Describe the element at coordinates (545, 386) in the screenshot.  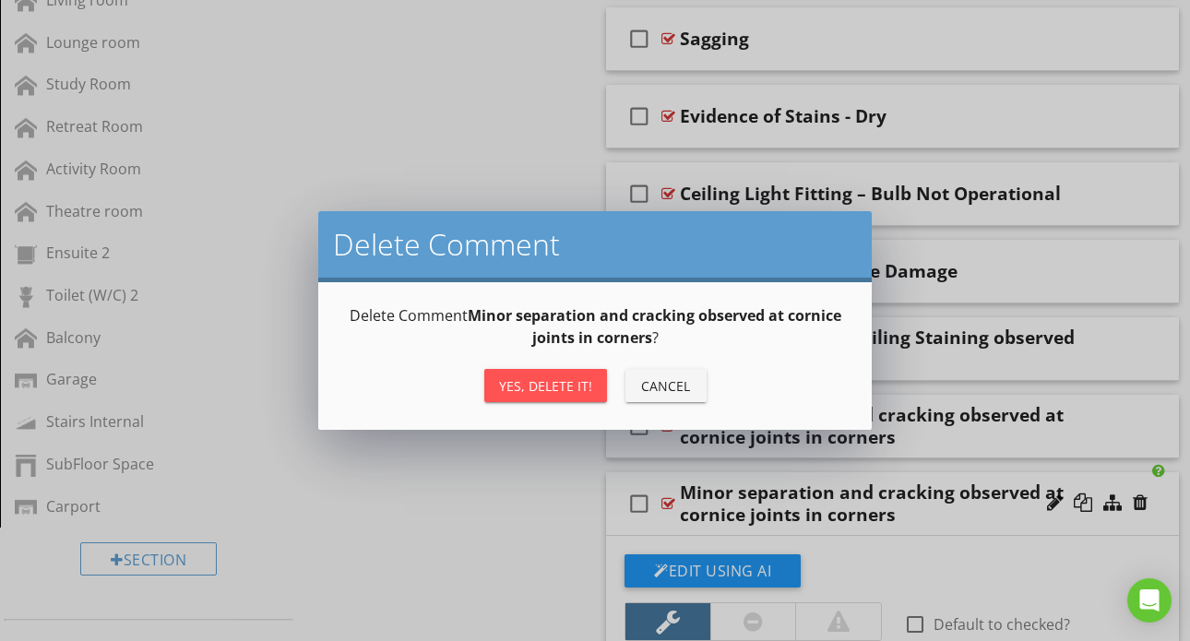
I see `button: Yes, Delete it!` at that location.